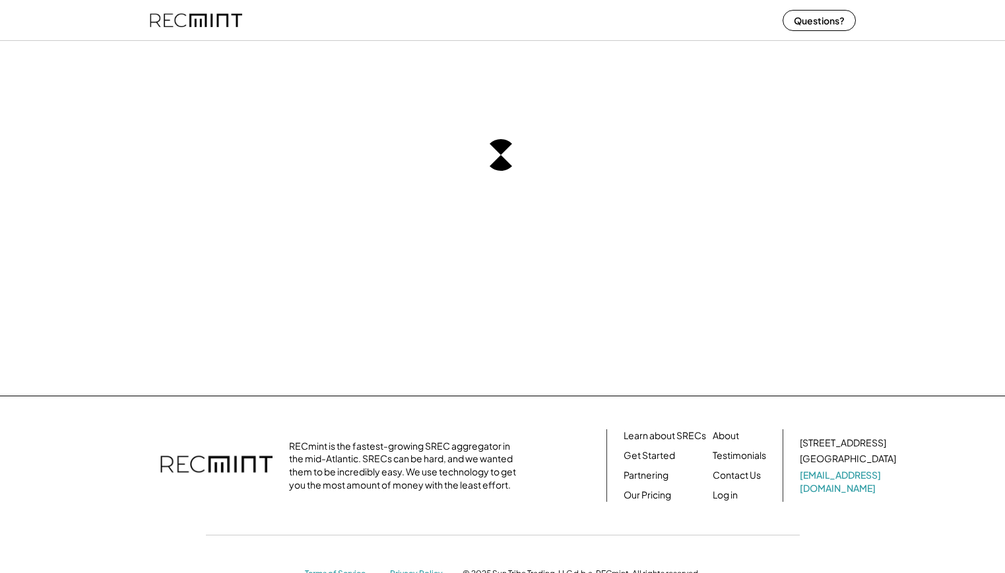 The height and width of the screenshot is (573, 1005). I want to click on a: Contact Us, so click(736, 476).